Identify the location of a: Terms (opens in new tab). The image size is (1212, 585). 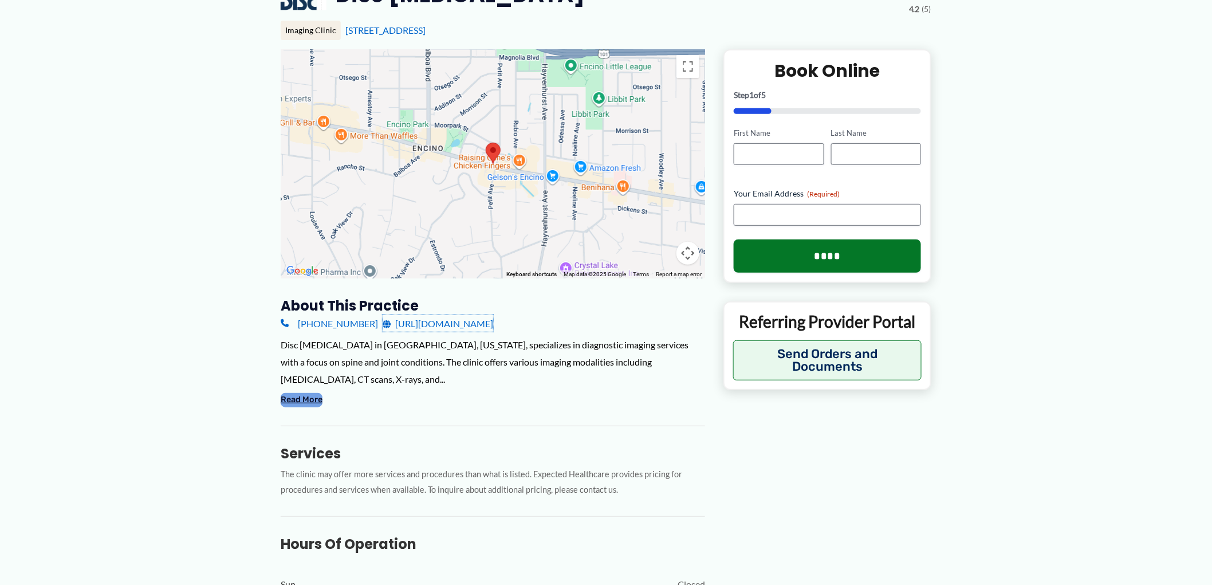
(641, 274).